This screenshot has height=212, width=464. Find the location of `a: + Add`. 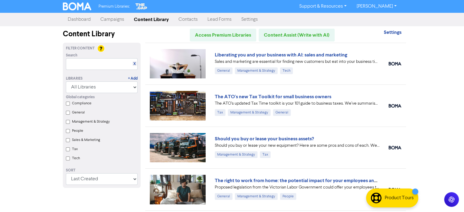

a: + Add is located at coordinates (133, 79).